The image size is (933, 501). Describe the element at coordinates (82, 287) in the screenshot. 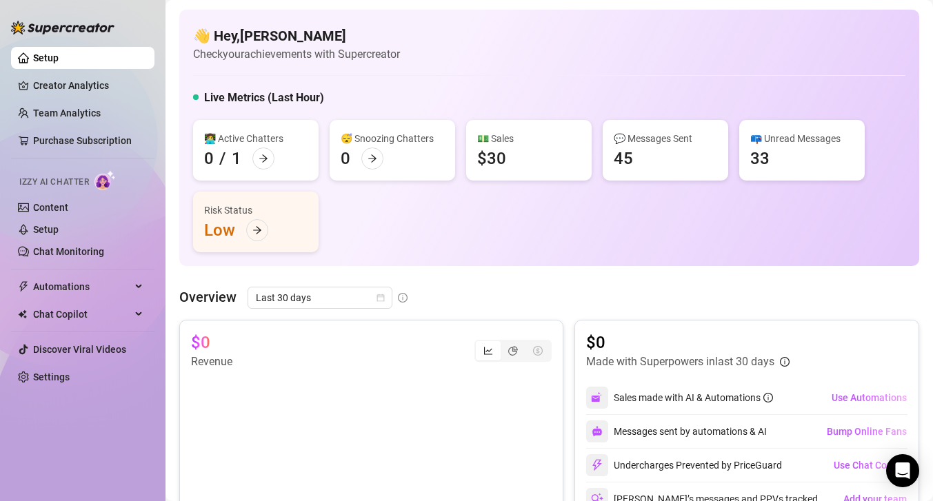

I see `span: Automations` at that location.